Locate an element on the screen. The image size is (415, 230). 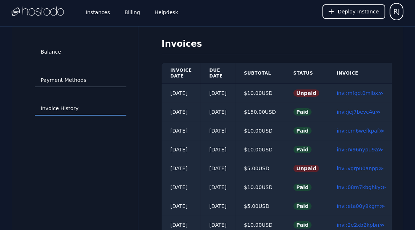
button: User menu is located at coordinates (396, 12).